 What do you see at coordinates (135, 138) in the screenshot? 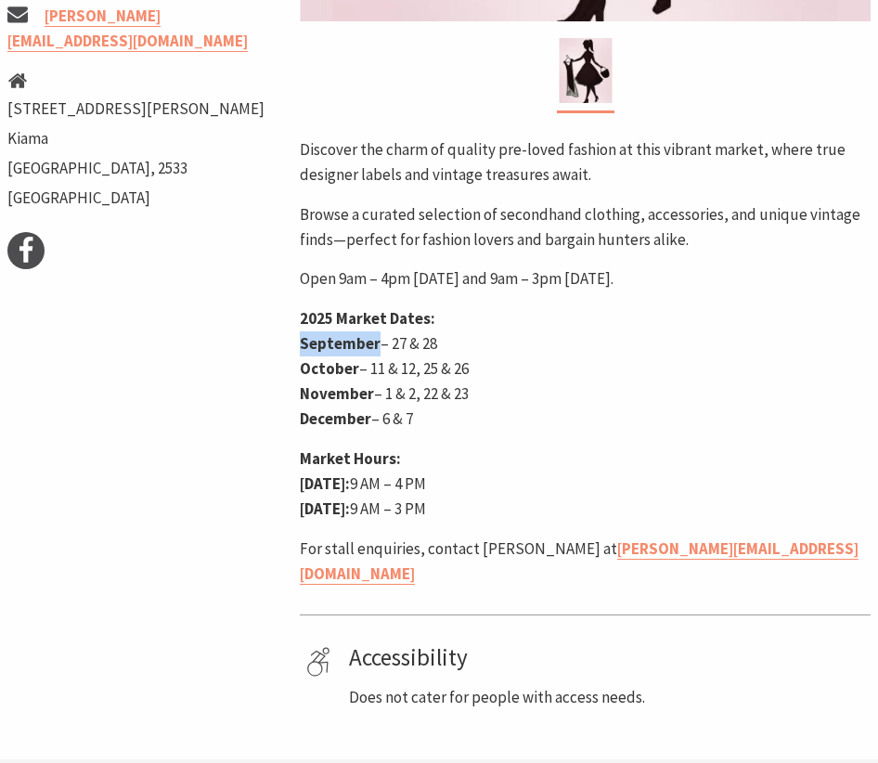
I see `li: Kiama` at bounding box center [135, 138].